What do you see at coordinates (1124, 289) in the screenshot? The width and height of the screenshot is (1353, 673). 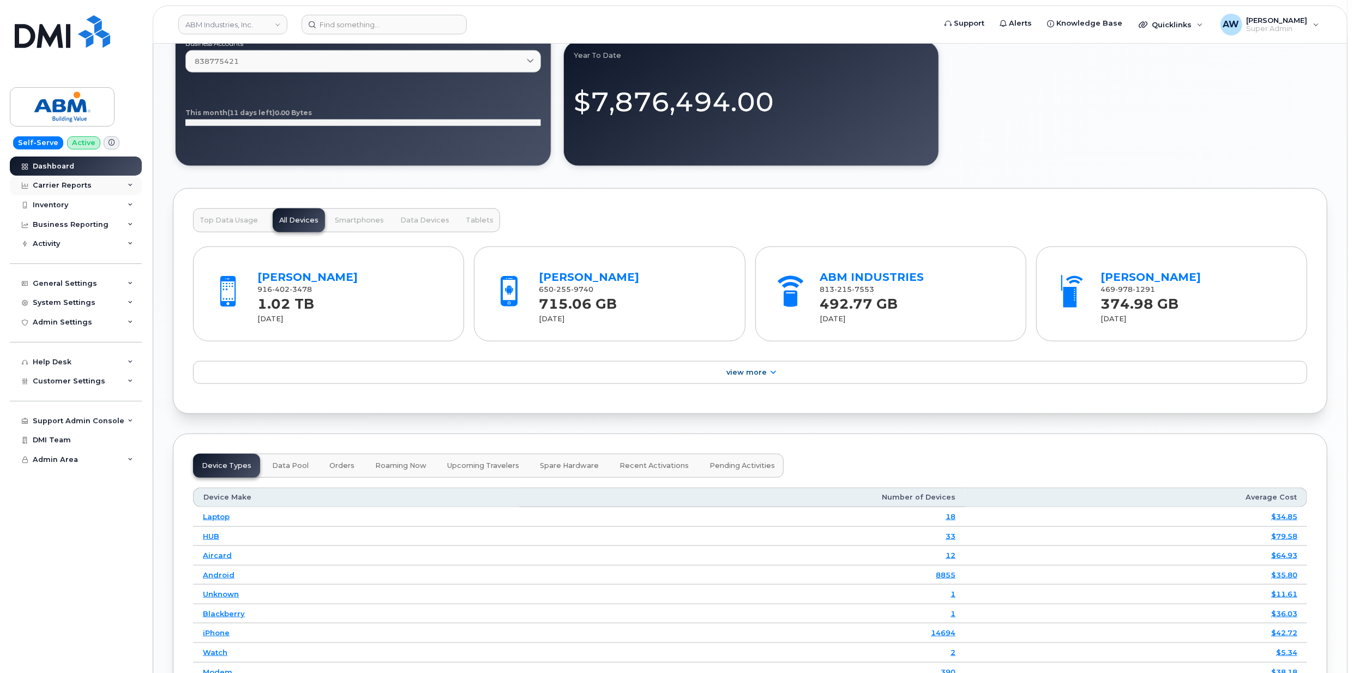 I see `span: 978` at bounding box center [1124, 289].